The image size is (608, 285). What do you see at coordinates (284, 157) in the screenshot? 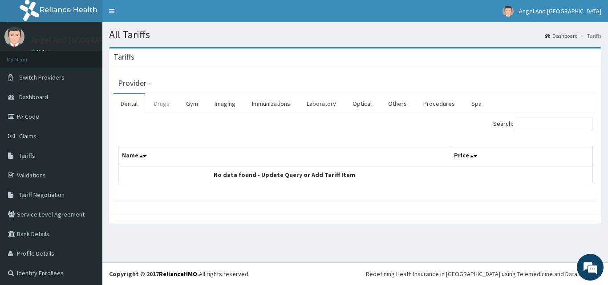
I see `th: Name` at bounding box center [284, 157].